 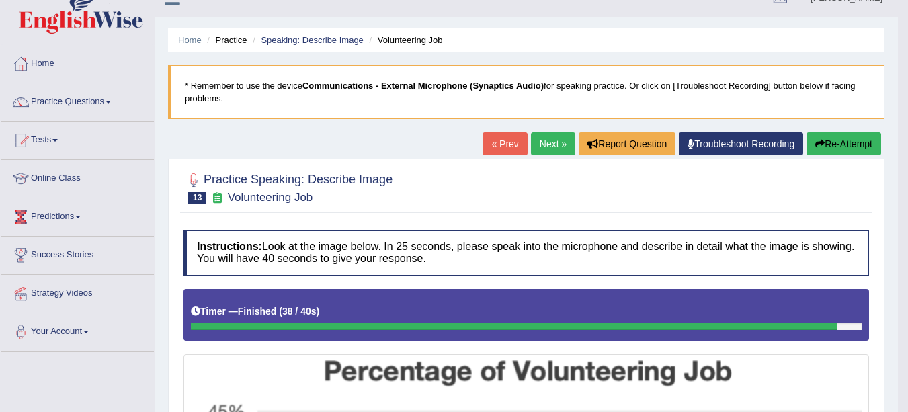 What do you see at coordinates (404, 40) in the screenshot?
I see `li: Volunteering Job` at bounding box center [404, 40].